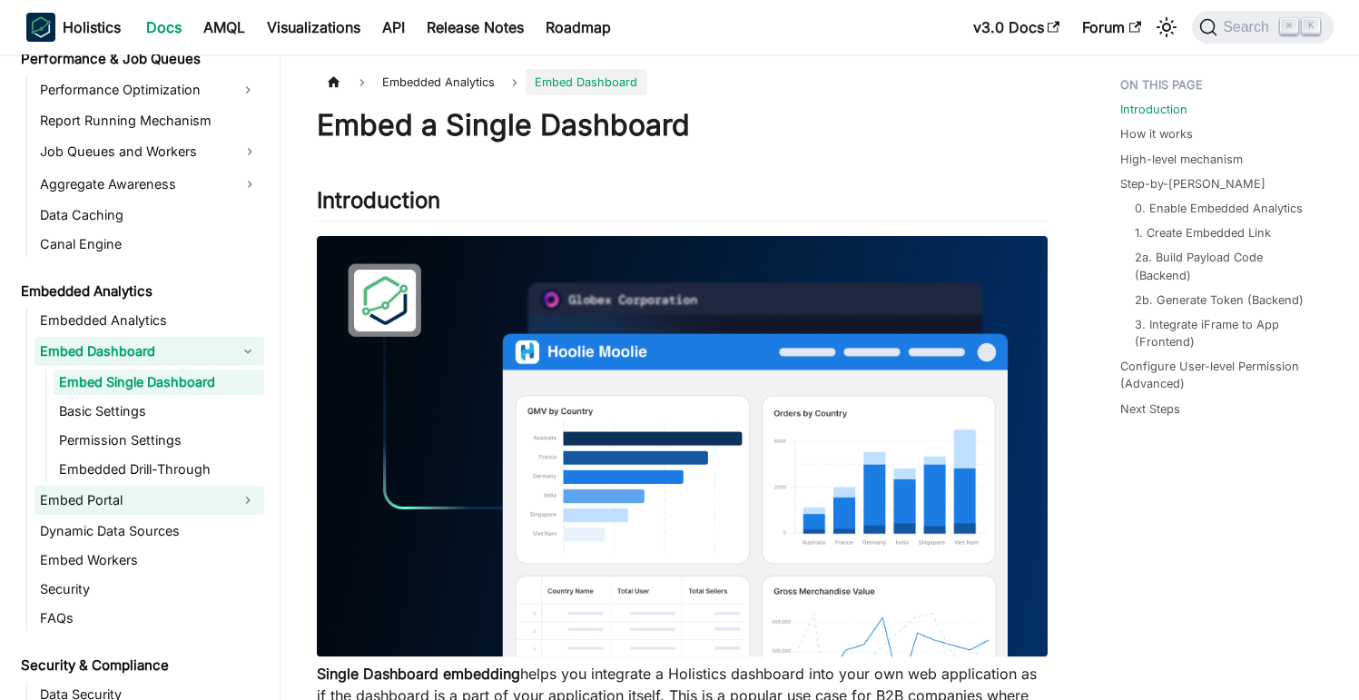 The height and width of the screenshot is (700, 1359). I want to click on a: v3.0 Docs, so click(1017, 27).